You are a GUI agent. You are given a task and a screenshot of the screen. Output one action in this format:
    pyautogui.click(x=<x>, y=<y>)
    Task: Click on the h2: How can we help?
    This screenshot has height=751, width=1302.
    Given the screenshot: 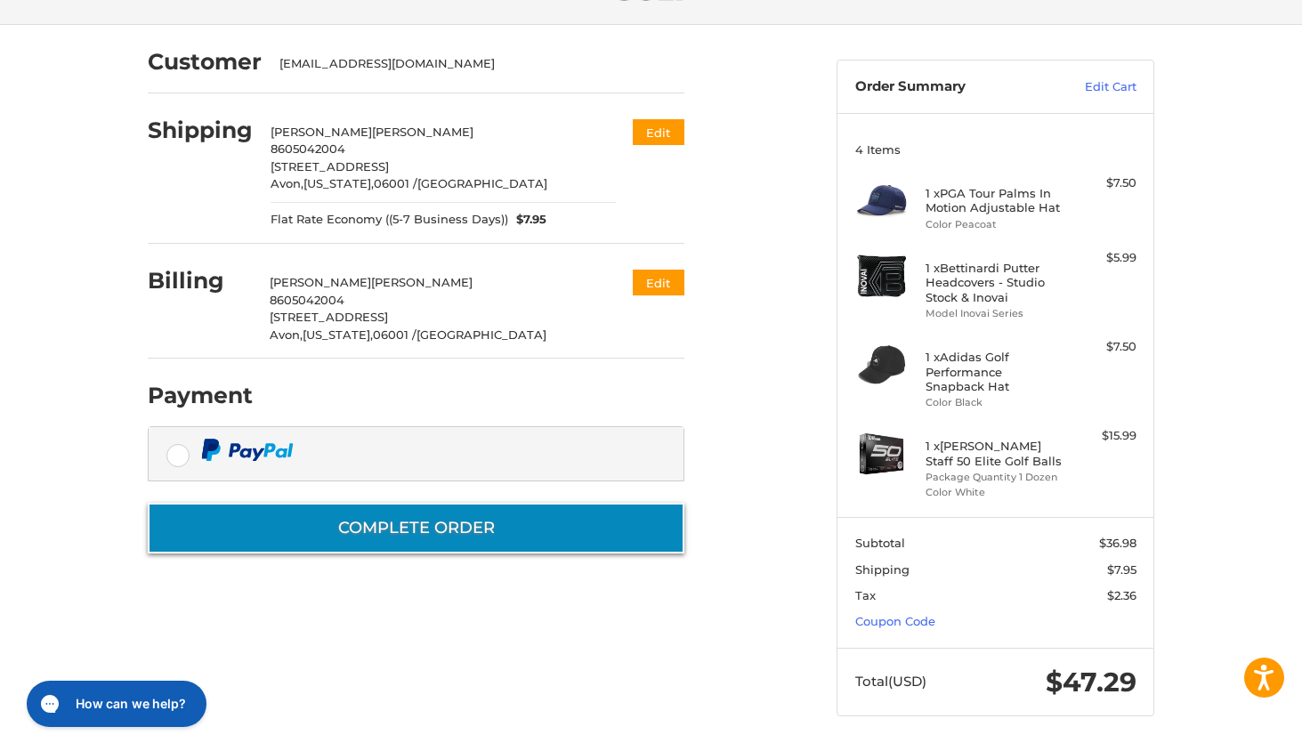 What is the action you would take?
    pyautogui.click(x=113, y=29)
    